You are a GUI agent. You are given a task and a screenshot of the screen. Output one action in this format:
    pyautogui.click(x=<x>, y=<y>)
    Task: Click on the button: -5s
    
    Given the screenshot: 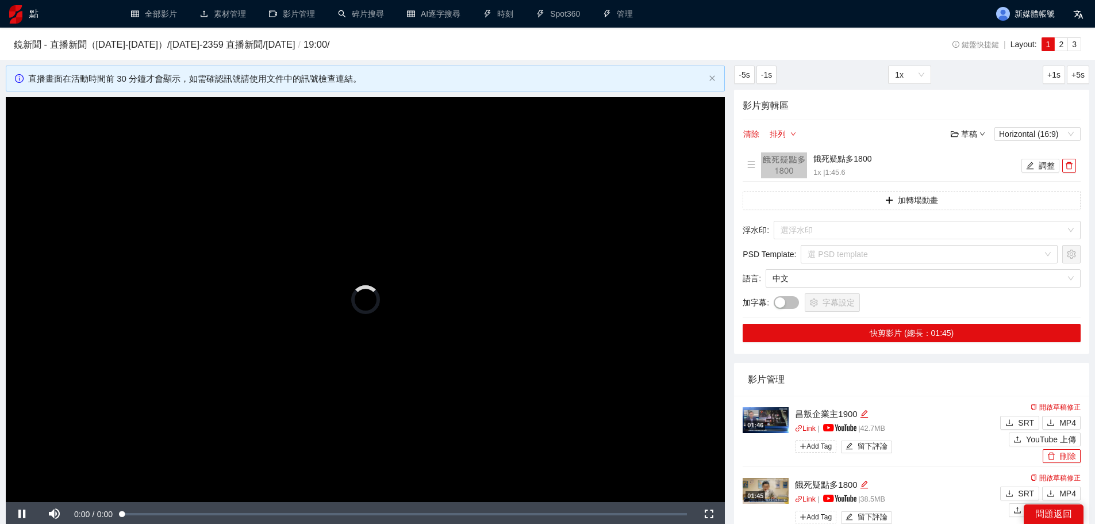 What is the action you would take?
    pyautogui.click(x=744, y=75)
    